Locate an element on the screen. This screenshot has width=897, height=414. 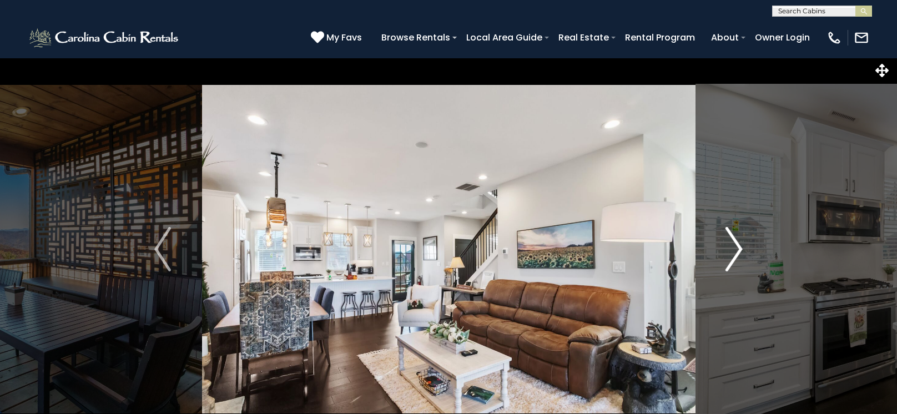
span: My Favs is located at coordinates (344, 37).